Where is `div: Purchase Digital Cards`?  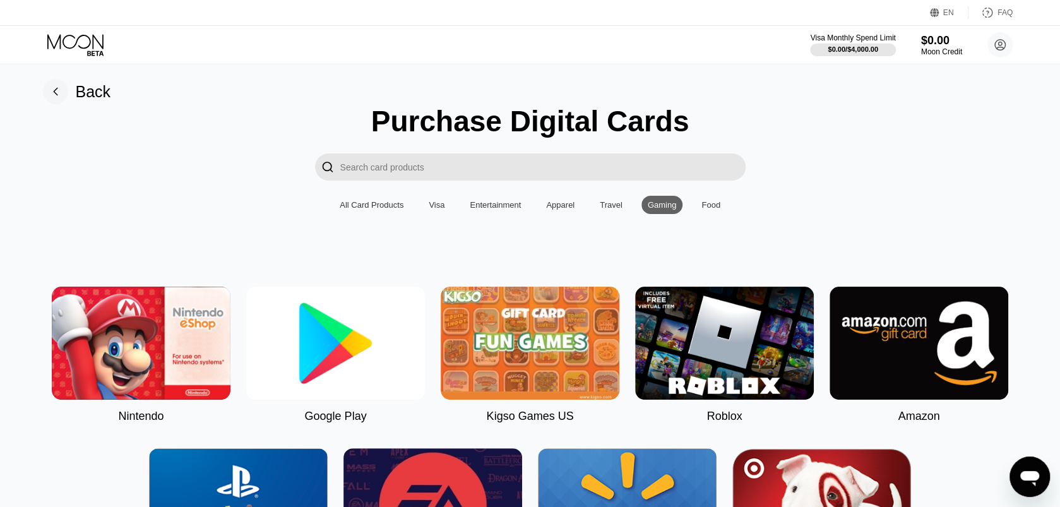 div: Purchase Digital Cards is located at coordinates (530, 121).